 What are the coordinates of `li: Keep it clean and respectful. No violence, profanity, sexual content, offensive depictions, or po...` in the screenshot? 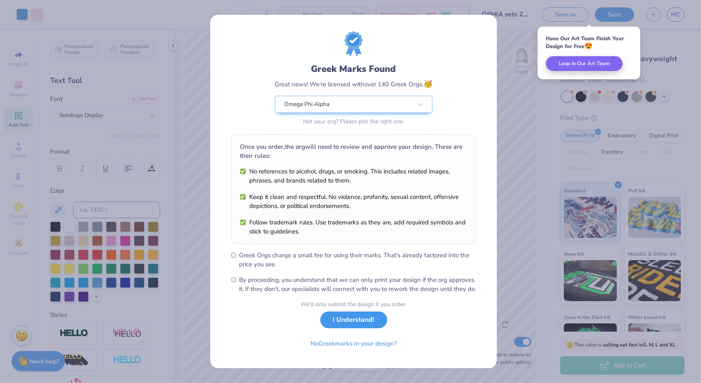 It's located at (354, 201).